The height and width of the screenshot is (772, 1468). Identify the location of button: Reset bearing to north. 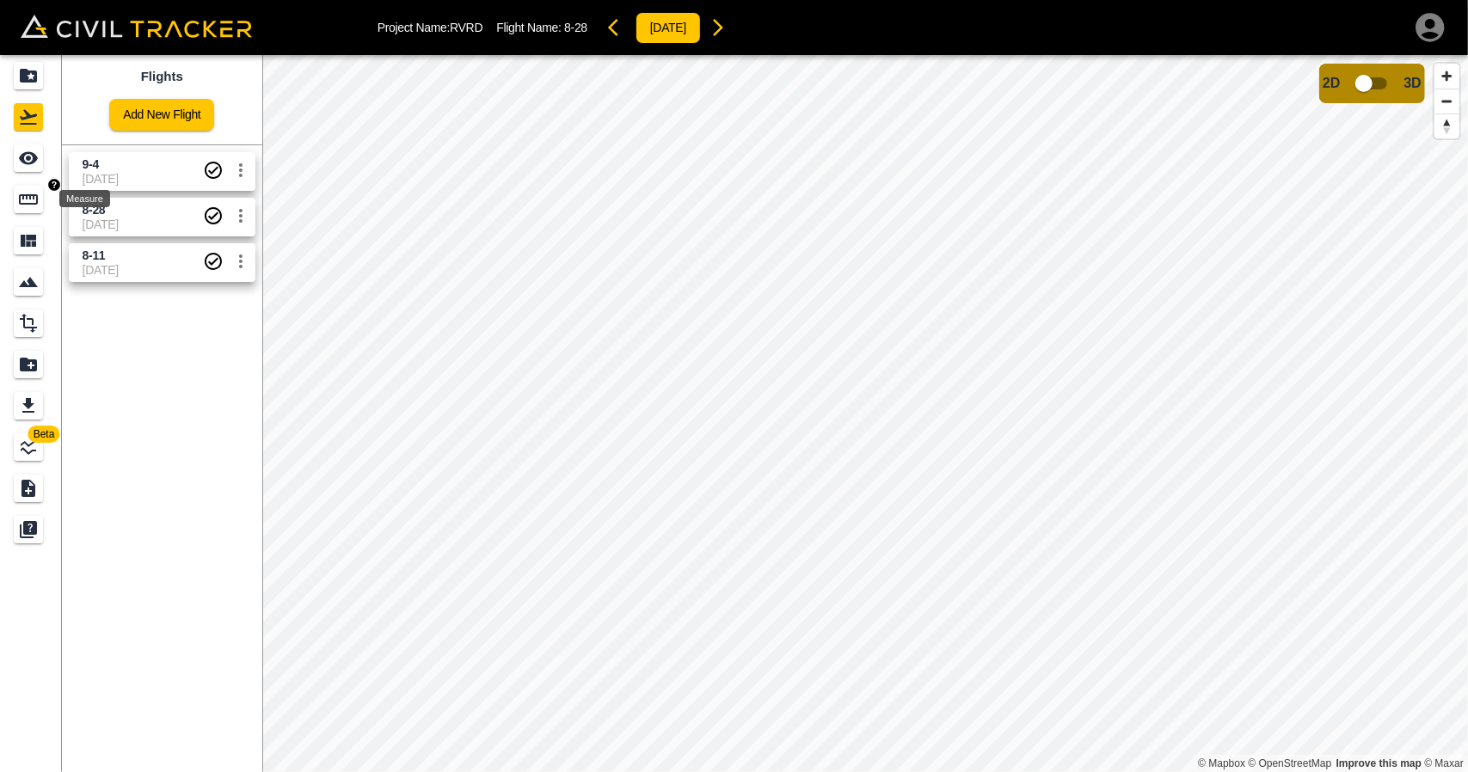
(1446, 126).